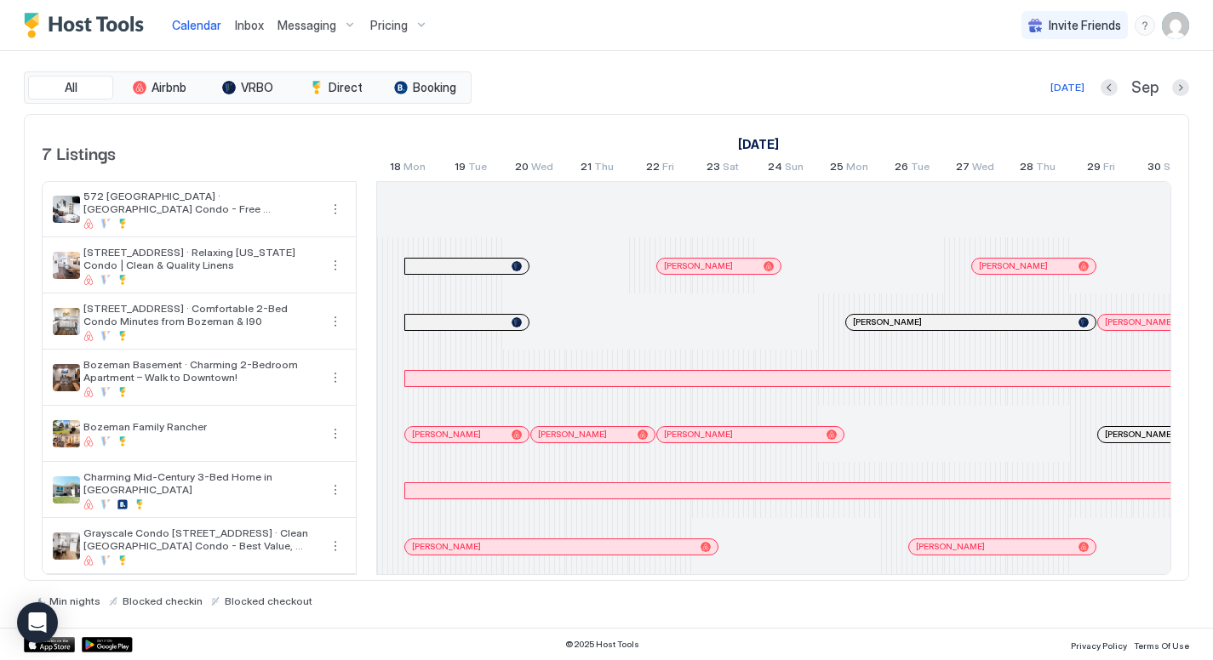 Image resolution: width=1213 pixels, height=660 pixels. What do you see at coordinates (71, 88) in the screenshot?
I see `button: All` at bounding box center [71, 88].